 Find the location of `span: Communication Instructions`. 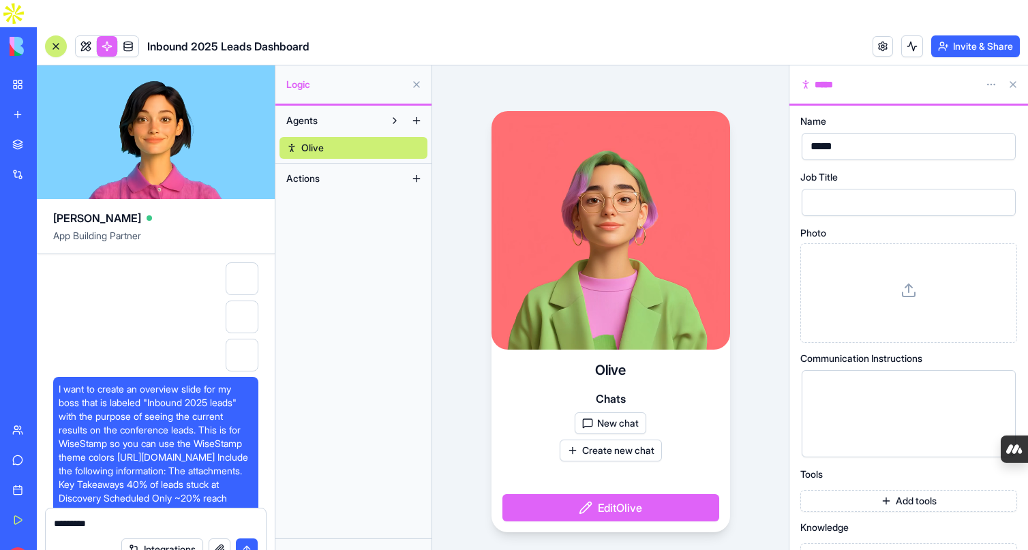

span: Communication Instructions is located at coordinates (861, 359).